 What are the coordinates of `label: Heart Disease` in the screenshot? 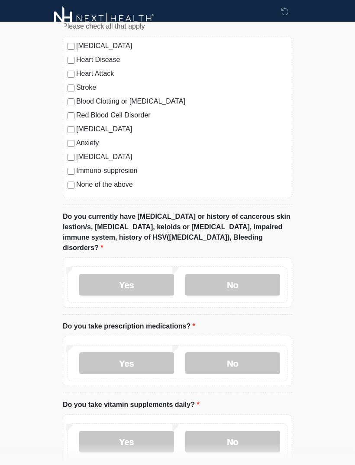 It's located at (182, 60).